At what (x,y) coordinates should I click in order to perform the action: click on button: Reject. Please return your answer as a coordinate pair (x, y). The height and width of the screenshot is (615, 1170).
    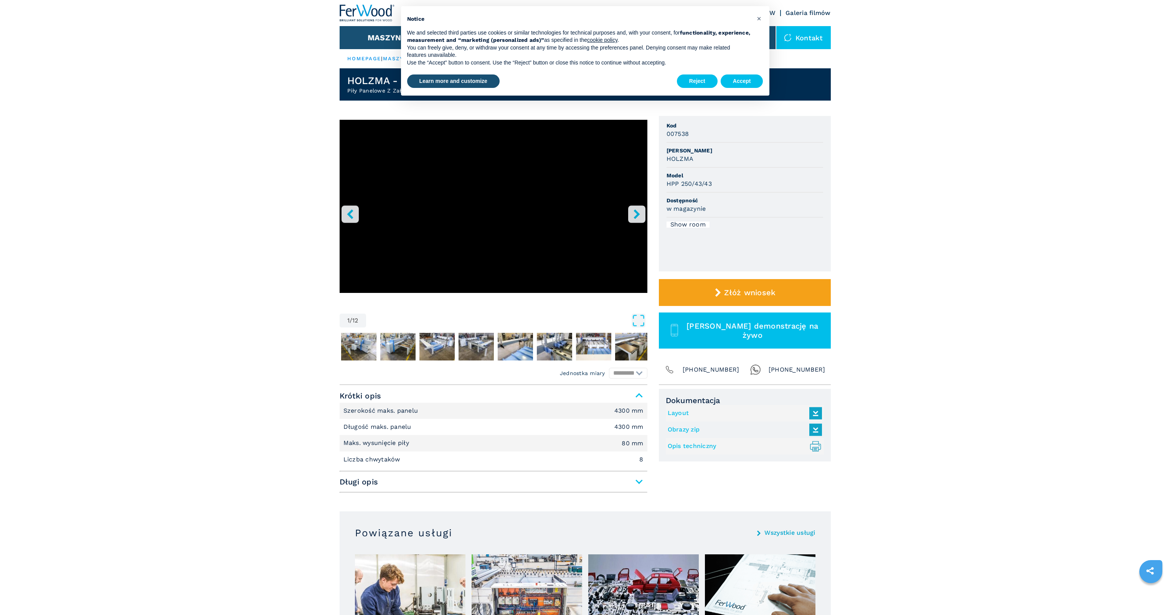
    Looking at the image, I should click on (697, 81).